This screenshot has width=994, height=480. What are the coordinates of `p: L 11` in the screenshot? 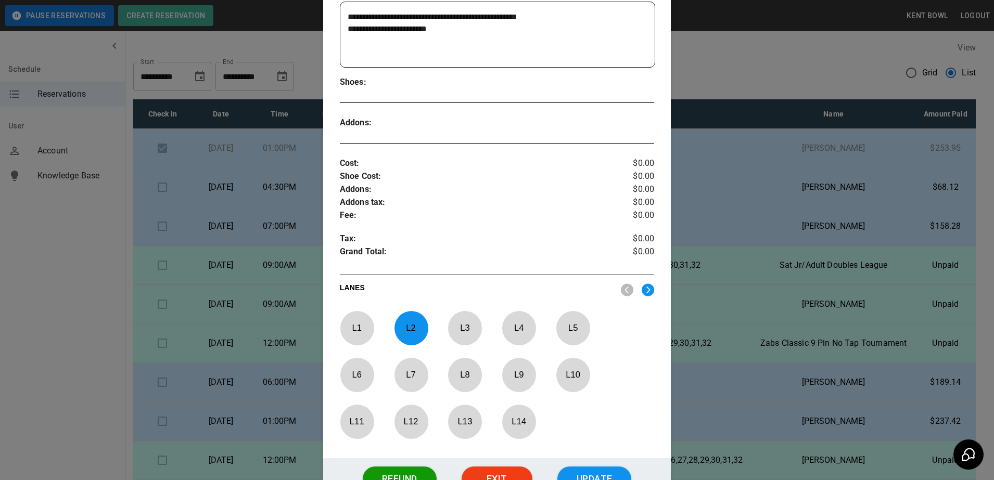 It's located at (357, 422).